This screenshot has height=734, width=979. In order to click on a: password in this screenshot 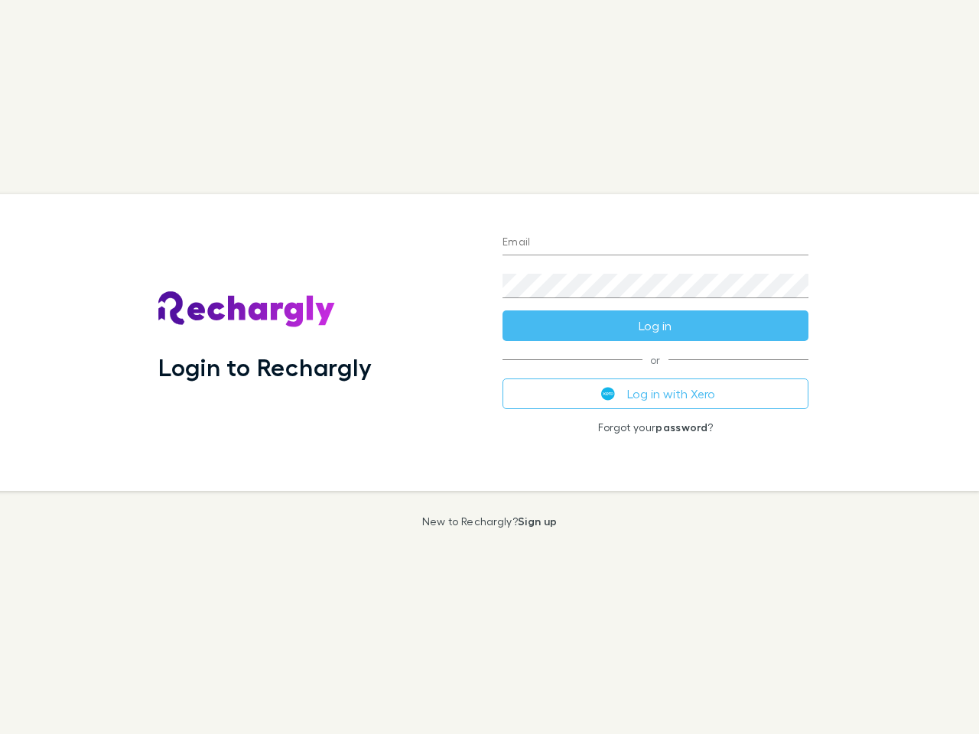, I will do `click(682, 427)`.